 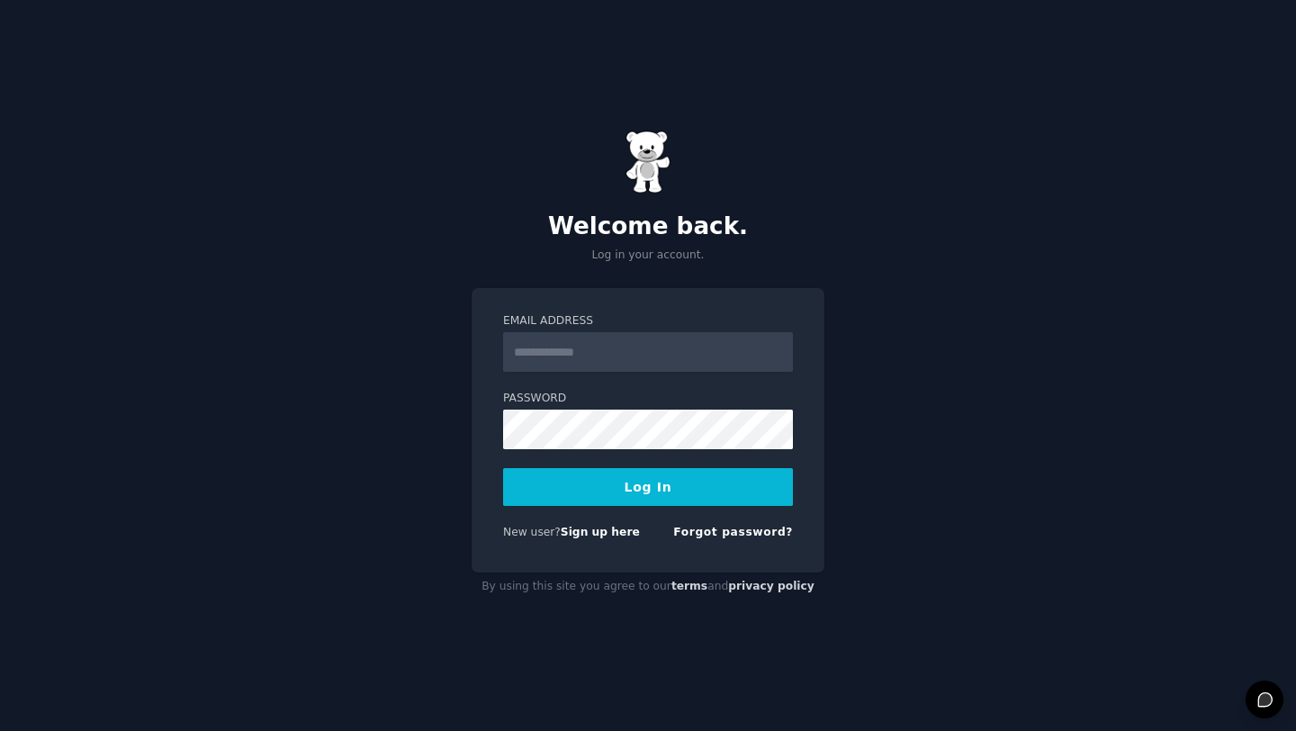 What do you see at coordinates (600, 532) in the screenshot?
I see `a: Sign up here` at bounding box center [600, 532].